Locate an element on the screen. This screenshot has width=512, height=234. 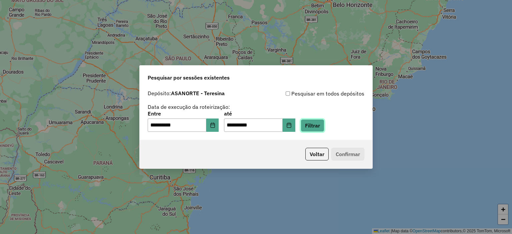
label: até is located at coordinates (259, 114).